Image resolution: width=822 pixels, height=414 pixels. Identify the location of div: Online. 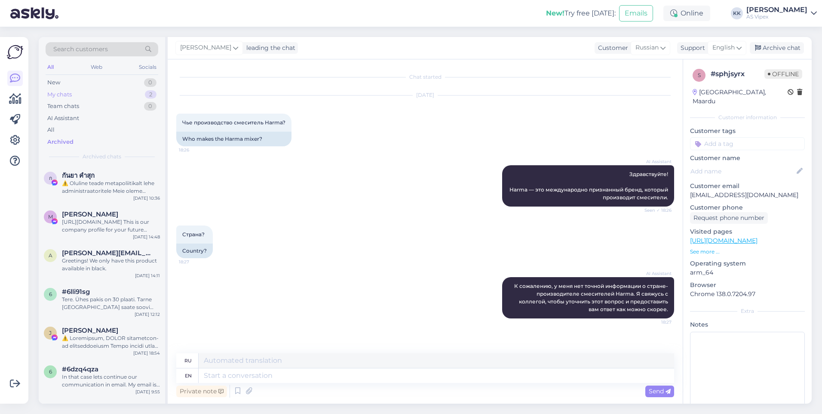
(687, 13).